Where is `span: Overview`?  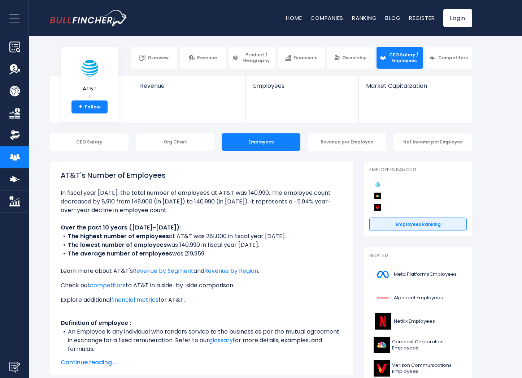
span: Overview is located at coordinates (158, 58).